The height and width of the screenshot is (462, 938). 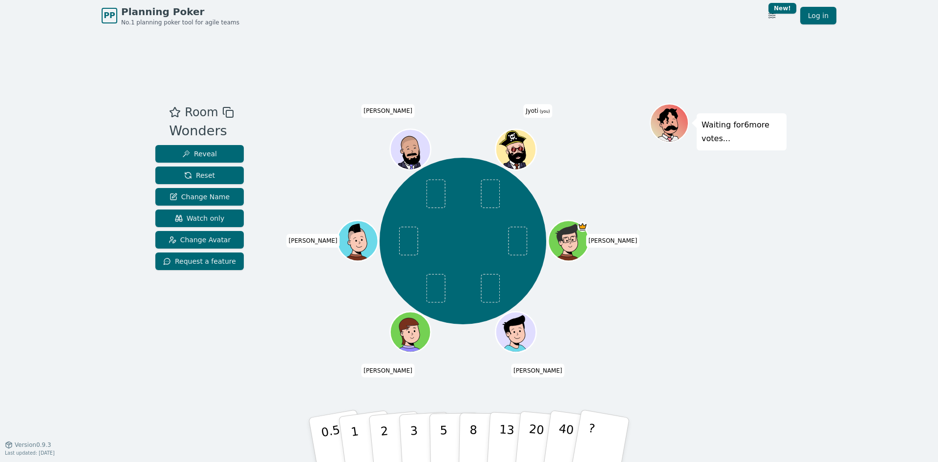 What do you see at coordinates (583, 227) in the screenshot?
I see `span: ryan is the host` at bounding box center [583, 227].